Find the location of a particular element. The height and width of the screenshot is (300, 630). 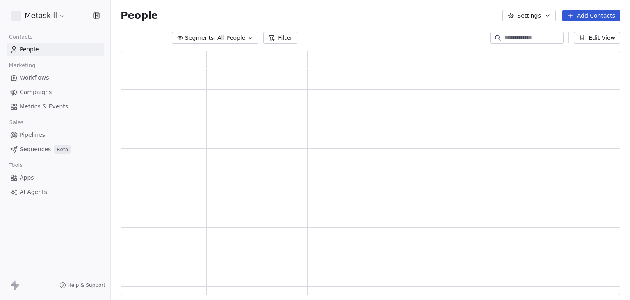

span: All People is located at coordinates (231, 38).